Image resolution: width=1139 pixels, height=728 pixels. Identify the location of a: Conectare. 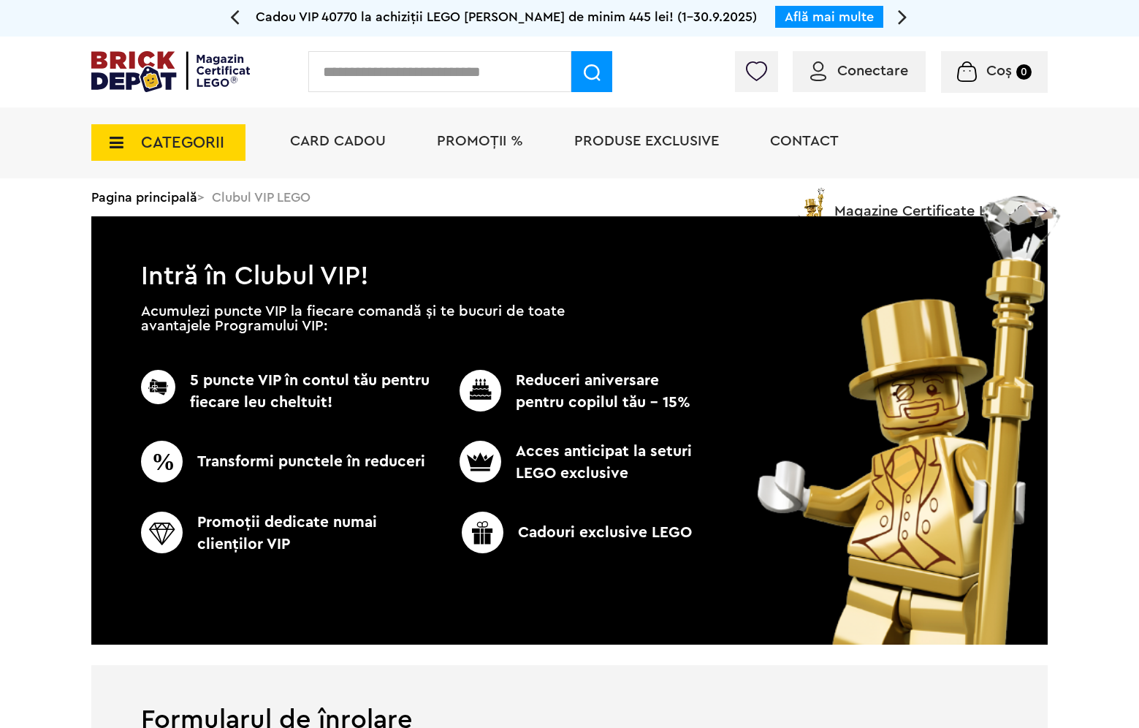
(859, 71).